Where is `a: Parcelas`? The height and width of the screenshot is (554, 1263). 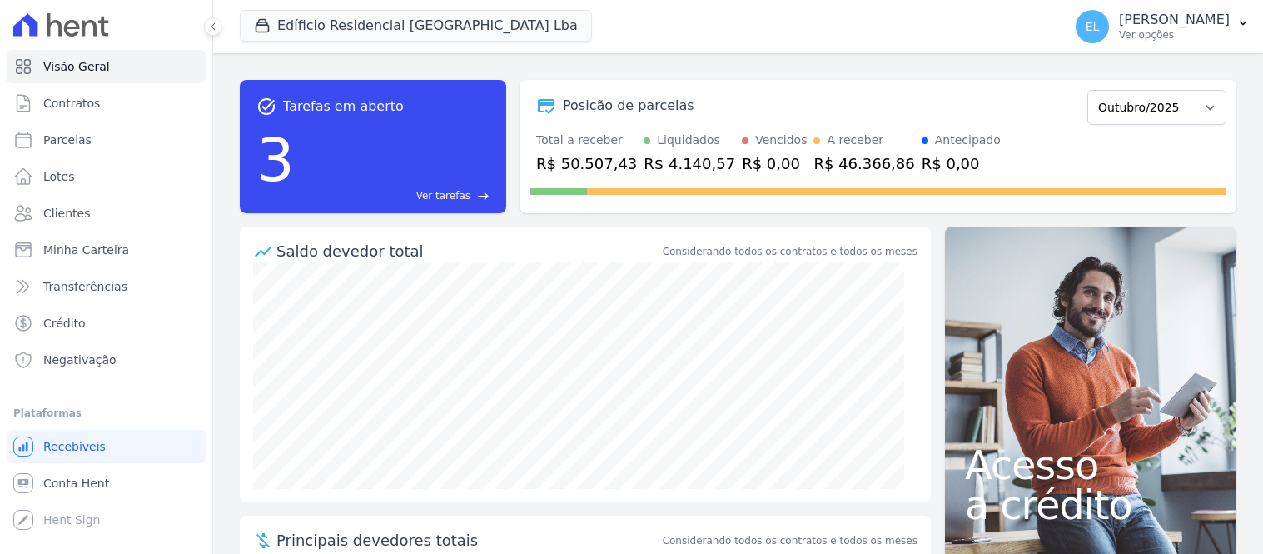
a: Parcelas is located at coordinates (106, 140).